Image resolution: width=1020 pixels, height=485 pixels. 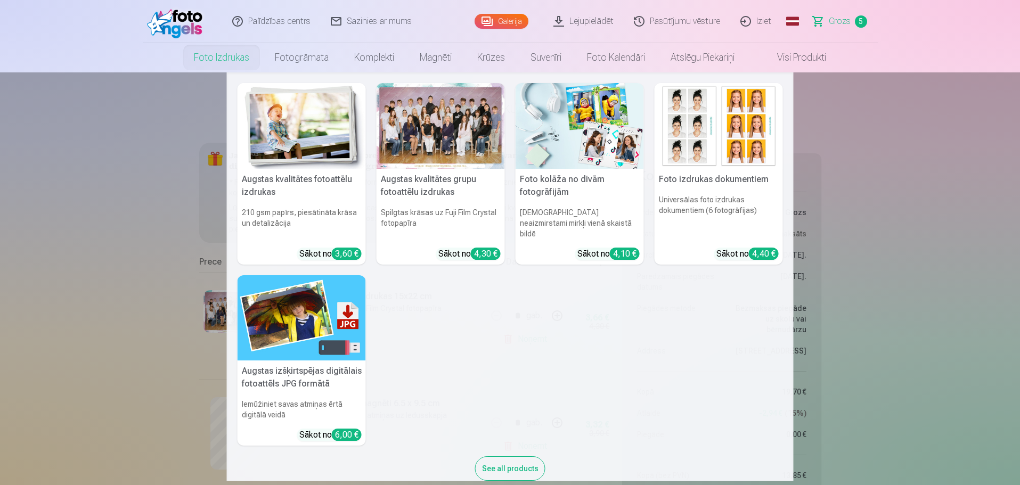 What do you see at coordinates (302, 174) in the screenshot?
I see `a: Augstas kvalitātes fotoattēlu izdrukasAugstas kvalitātes fotoattēlu izdrukas210 gsm papīrs, piesā...` at bounding box center [302, 174].